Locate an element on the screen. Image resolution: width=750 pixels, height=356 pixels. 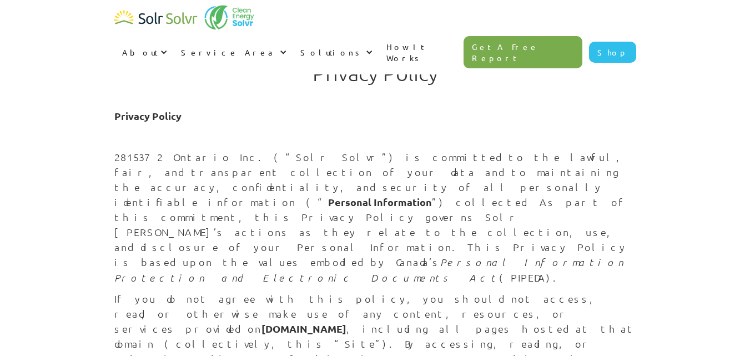
a: Get A Free Report is located at coordinates (523, 52).